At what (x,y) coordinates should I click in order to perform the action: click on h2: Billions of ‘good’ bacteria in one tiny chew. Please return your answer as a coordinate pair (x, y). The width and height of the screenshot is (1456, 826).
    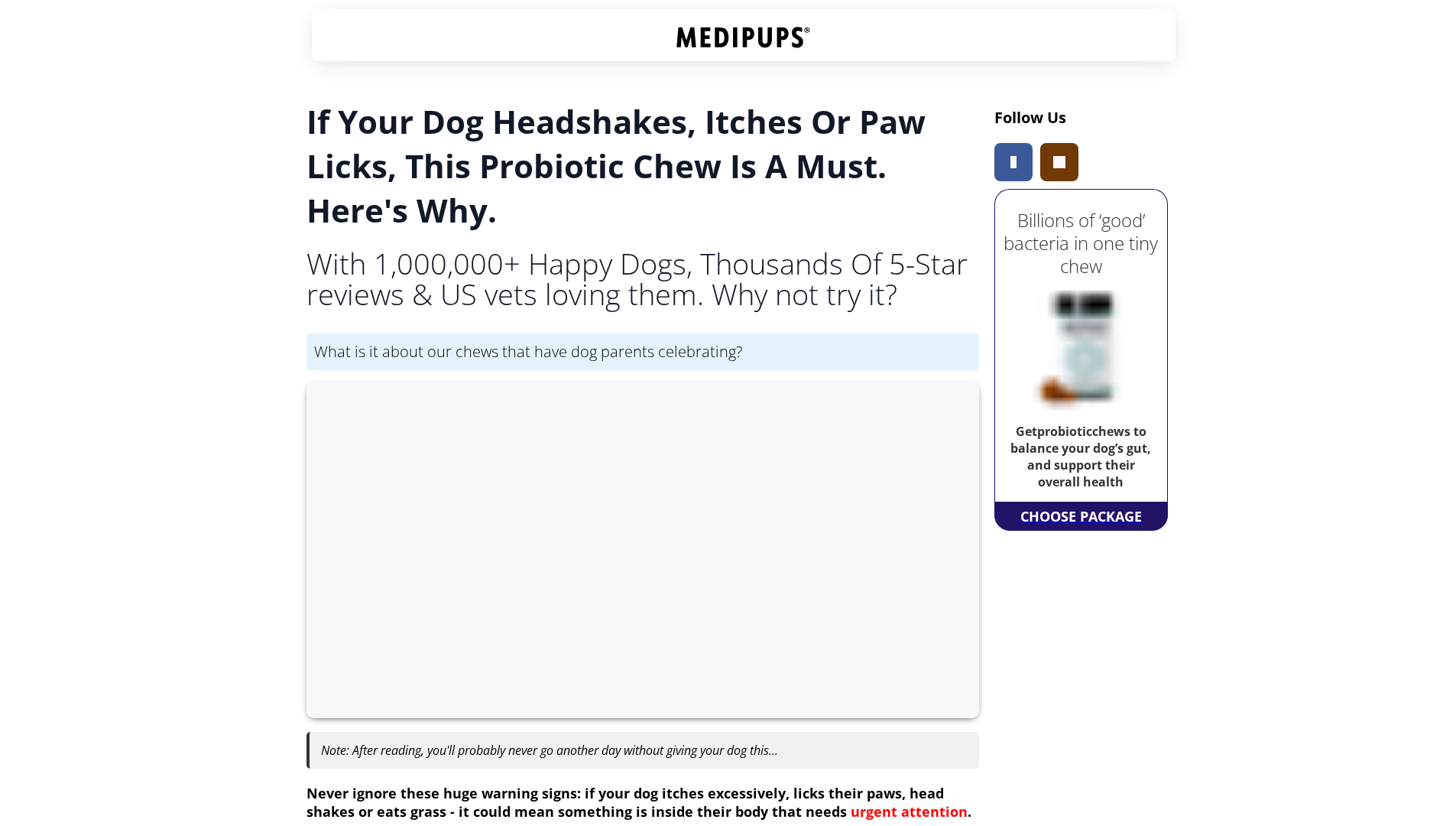
    Looking at the image, I should click on (1080, 243).